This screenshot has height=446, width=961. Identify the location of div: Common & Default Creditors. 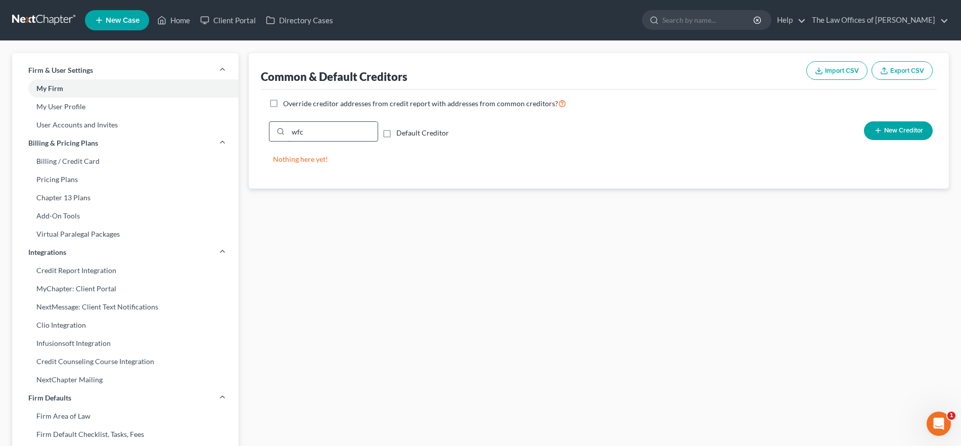
(334, 76).